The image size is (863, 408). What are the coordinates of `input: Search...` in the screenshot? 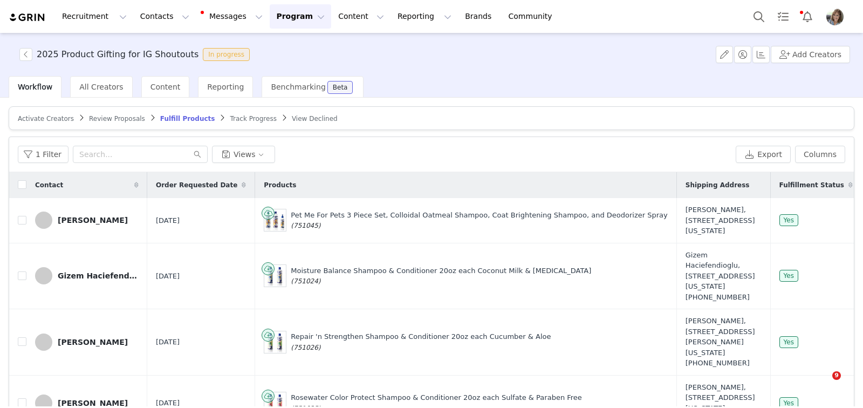 It's located at (140, 154).